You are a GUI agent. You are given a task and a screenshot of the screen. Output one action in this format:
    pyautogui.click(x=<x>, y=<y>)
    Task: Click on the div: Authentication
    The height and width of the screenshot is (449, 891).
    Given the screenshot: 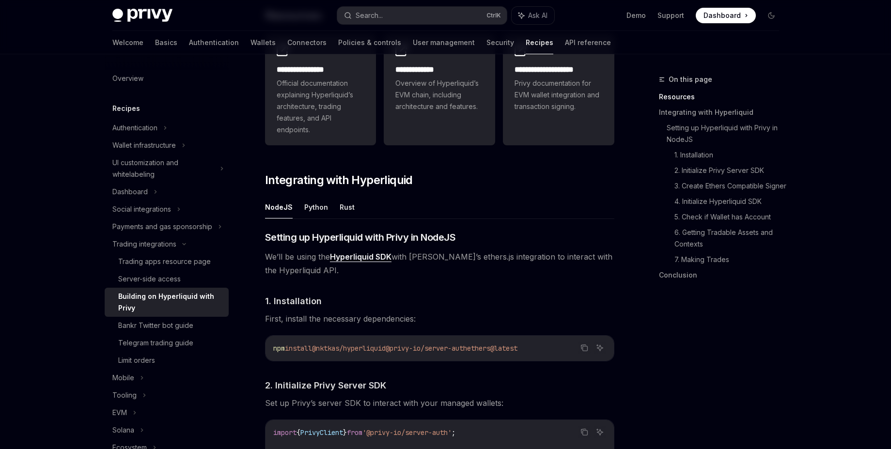 What is the action you would take?
    pyautogui.click(x=135, y=128)
    